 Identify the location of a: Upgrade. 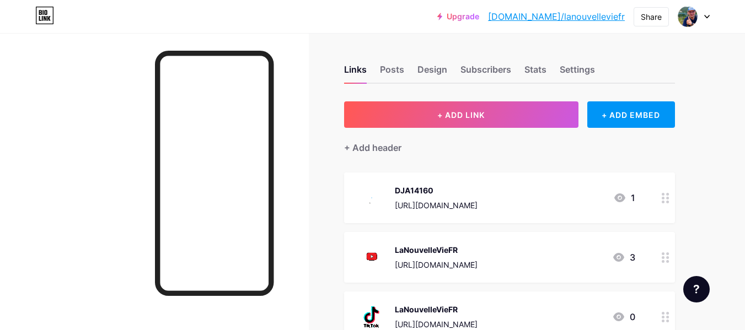
(458, 17).